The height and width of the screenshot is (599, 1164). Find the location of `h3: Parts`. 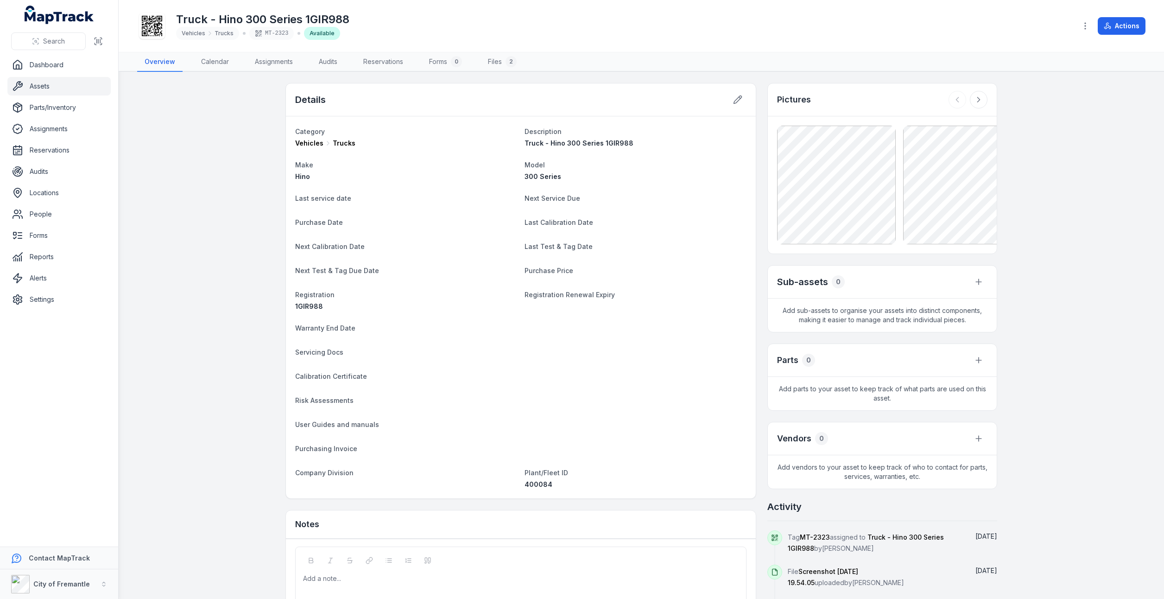

h3: Parts is located at coordinates (788, 360).